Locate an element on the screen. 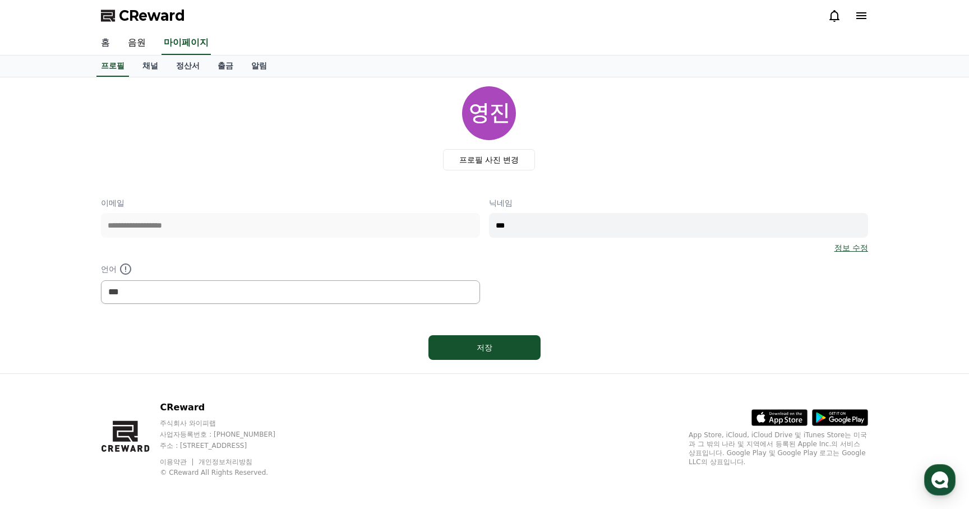  a: 이용약관 is located at coordinates (177, 462).